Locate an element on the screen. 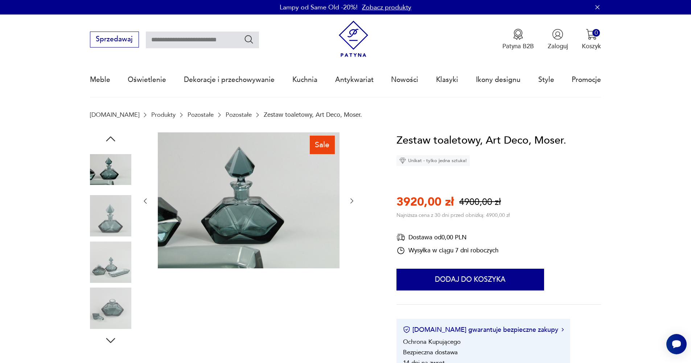 Image resolution: width=691 pixels, height=363 pixels. h1: Zestaw toaletowy, Art Deco, Moser. is located at coordinates (482, 141).